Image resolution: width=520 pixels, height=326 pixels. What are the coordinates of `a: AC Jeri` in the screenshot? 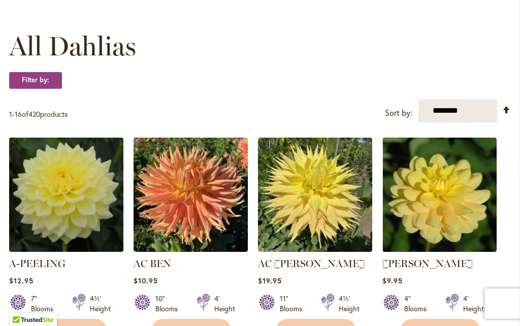 It's located at (315, 249).